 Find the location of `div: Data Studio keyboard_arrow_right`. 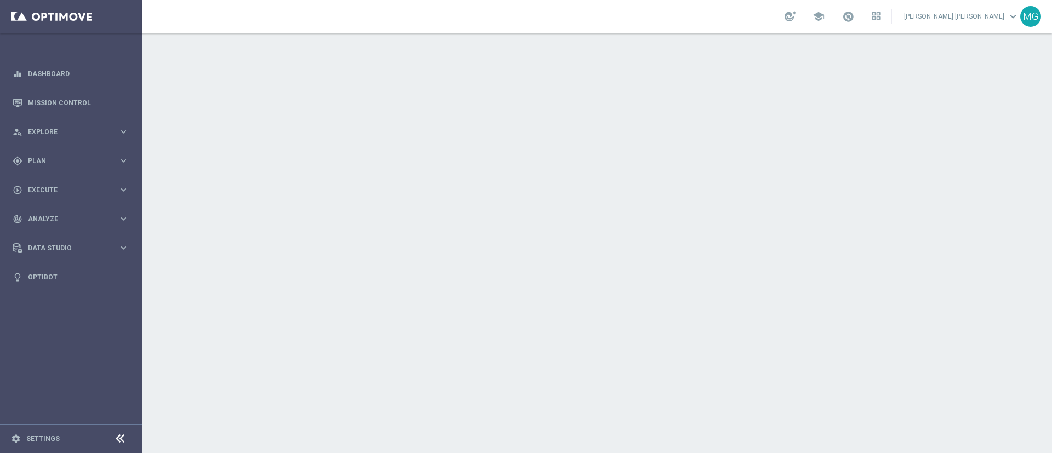

div: Data Studio keyboard_arrow_right is located at coordinates (71, 248).